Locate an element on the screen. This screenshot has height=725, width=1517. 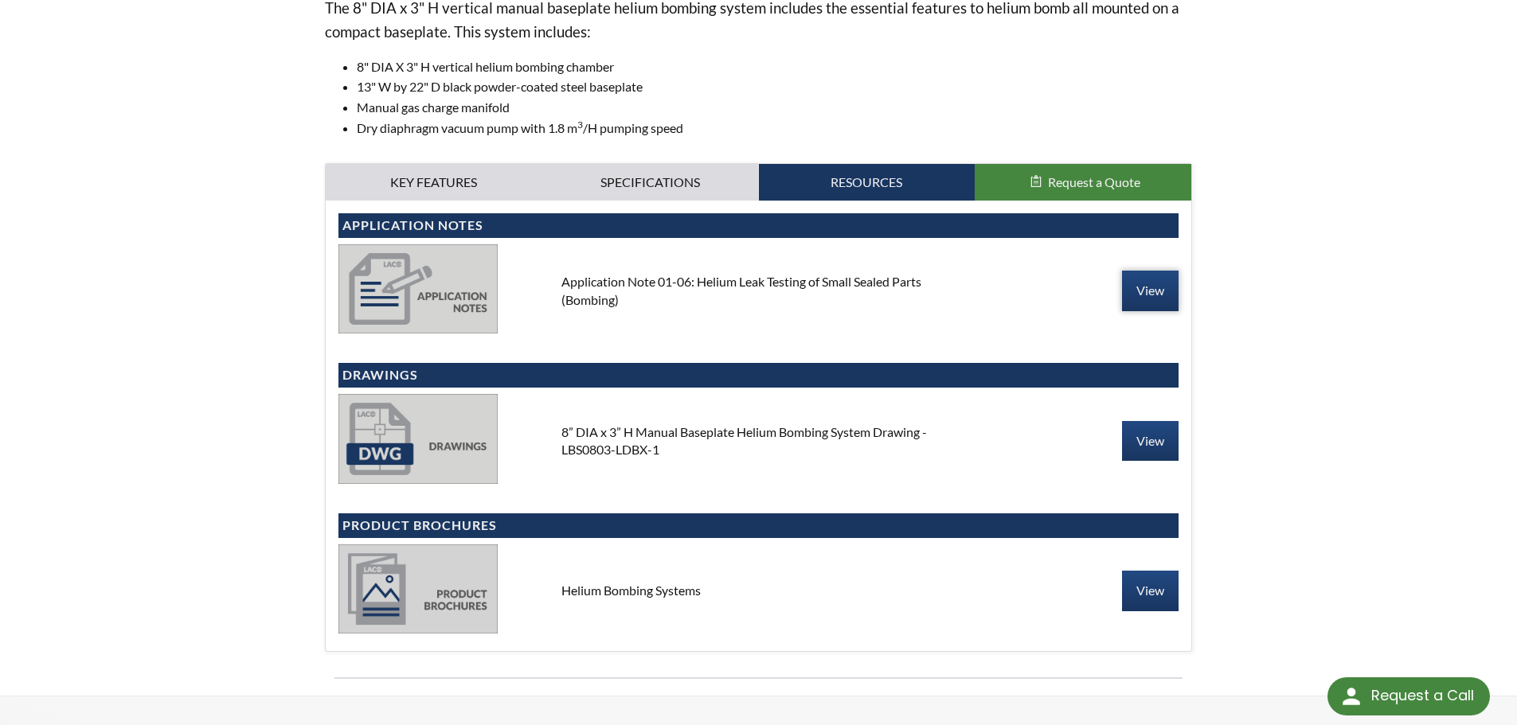
a: Key Features is located at coordinates (434, 182).